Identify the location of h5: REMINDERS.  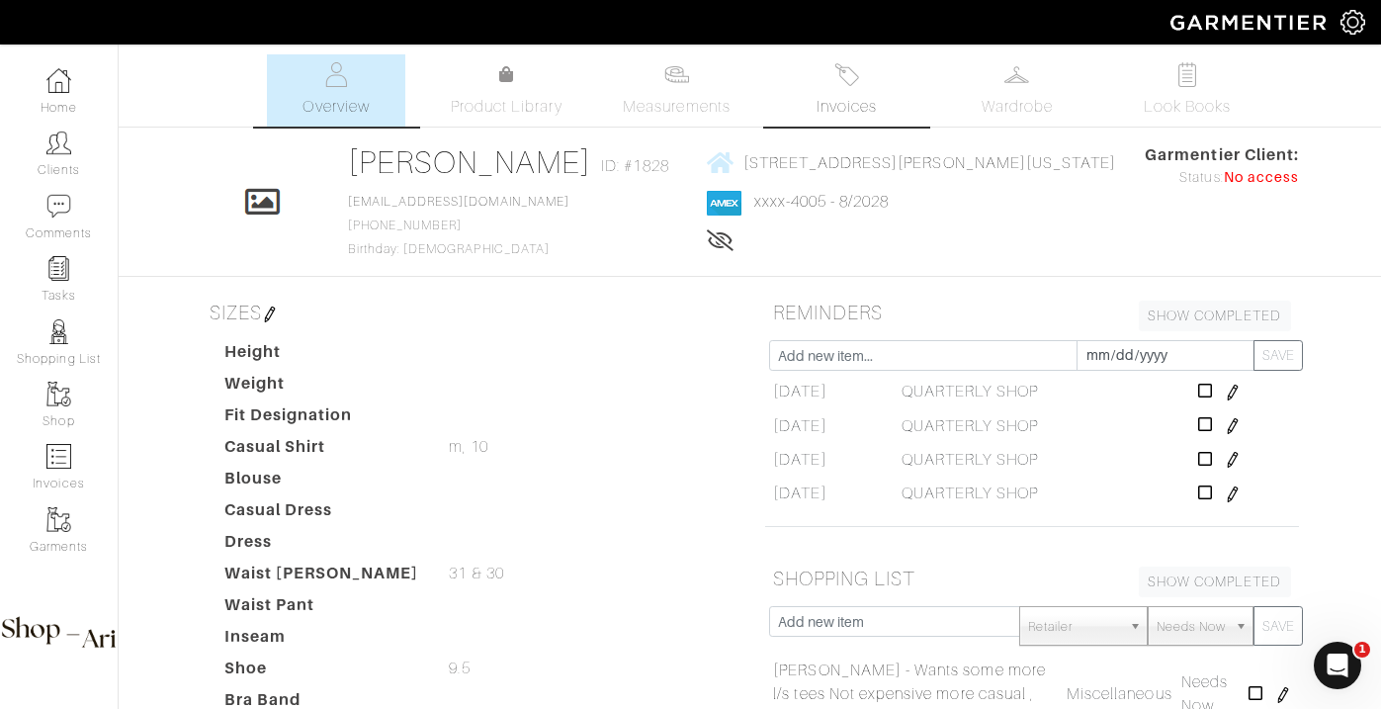
(1032, 312).